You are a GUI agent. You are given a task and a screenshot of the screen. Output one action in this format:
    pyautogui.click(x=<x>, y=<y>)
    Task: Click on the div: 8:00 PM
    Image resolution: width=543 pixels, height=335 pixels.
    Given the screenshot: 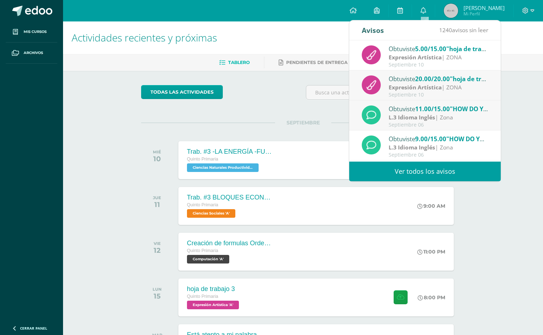 What is the action you would take?
    pyautogui.click(x=431, y=298)
    